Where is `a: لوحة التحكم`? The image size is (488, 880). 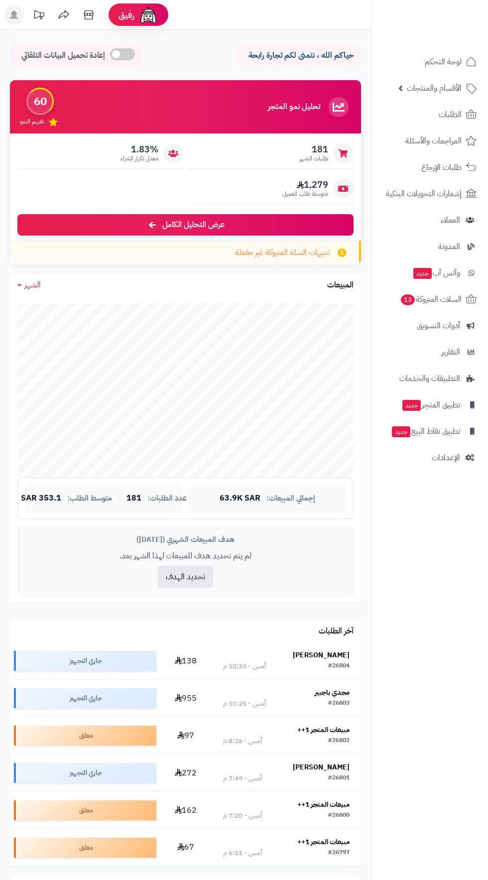 a: لوحة التحكم is located at coordinates (430, 62).